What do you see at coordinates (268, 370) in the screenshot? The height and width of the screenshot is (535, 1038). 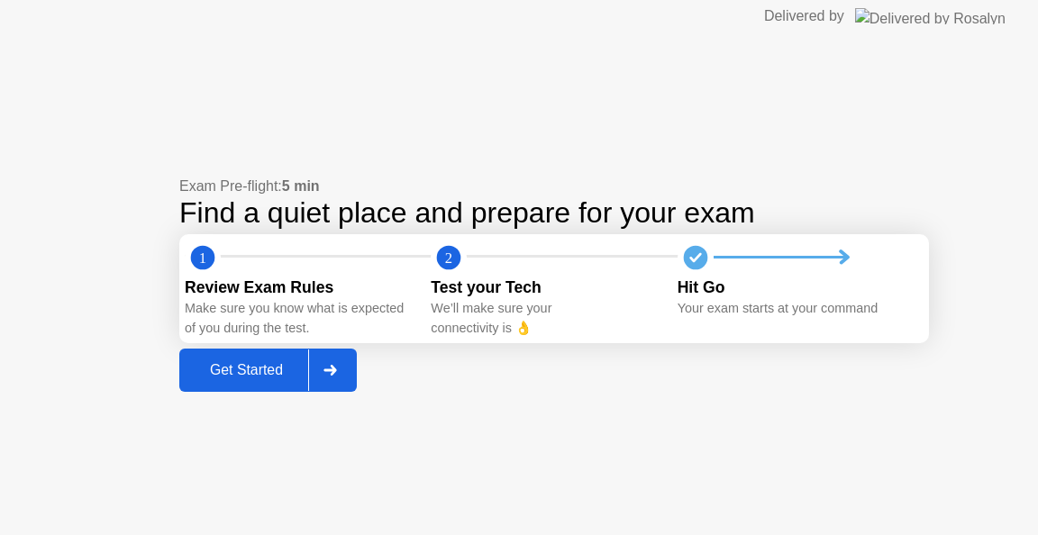 I see `button: Get Started` at bounding box center [268, 370].